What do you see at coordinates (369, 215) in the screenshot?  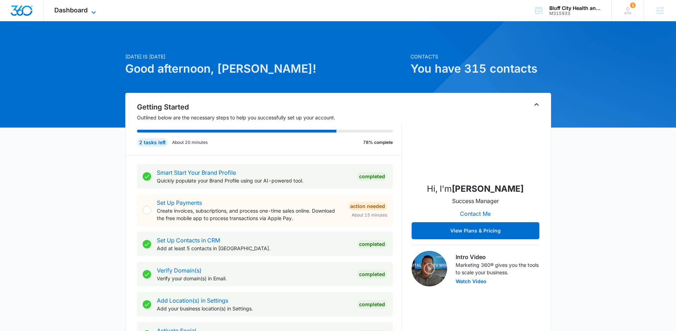 I see `span: About 15 minutes` at bounding box center [369, 215].